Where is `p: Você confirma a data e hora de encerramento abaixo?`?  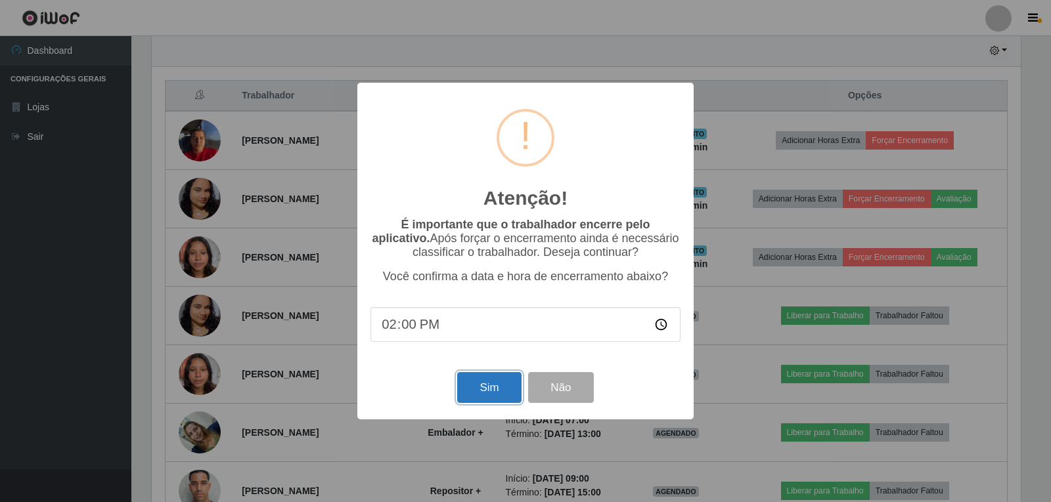 p: Você confirma a data e hora de encerramento abaixo? is located at coordinates (525, 277).